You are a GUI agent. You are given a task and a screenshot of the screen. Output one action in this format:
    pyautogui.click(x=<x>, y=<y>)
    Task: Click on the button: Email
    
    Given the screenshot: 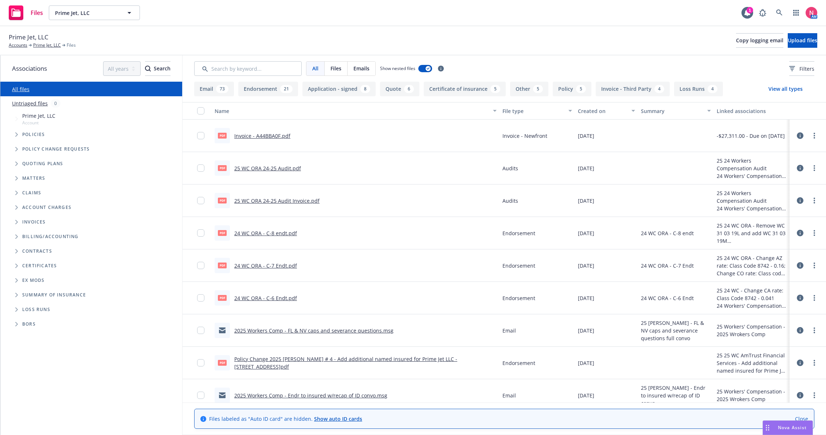 What is the action you would take?
    pyautogui.click(x=214, y=89)
    